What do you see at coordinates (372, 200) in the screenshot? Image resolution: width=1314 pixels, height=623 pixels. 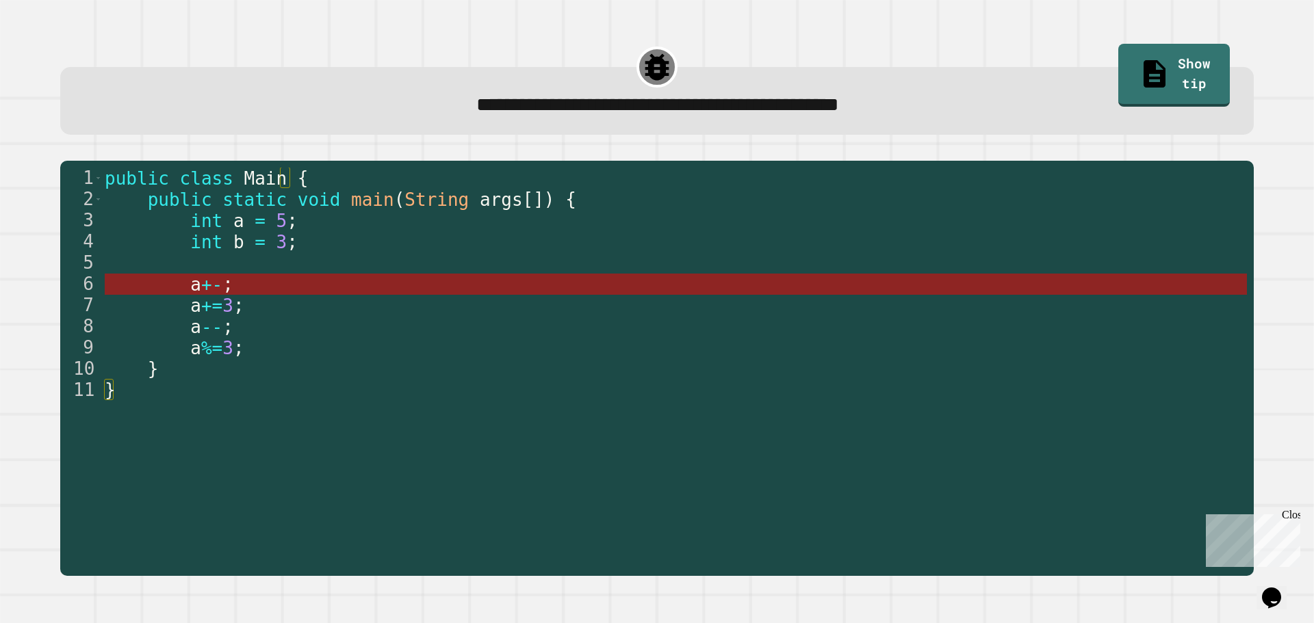 I see `span: main` at bounding box center [372, 200].